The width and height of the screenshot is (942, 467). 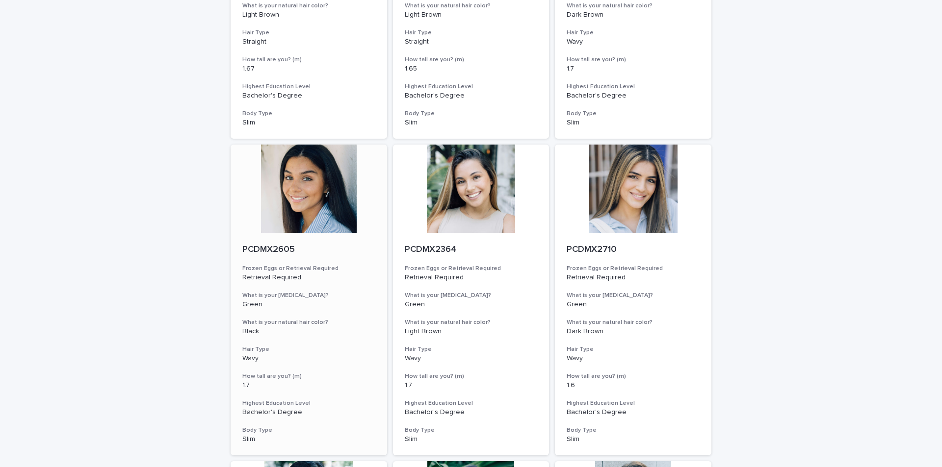 What do you see at coordinates (471, 250) in the screenshot?
I see `p: PCDMX2364` at bounding box center [471, 250].